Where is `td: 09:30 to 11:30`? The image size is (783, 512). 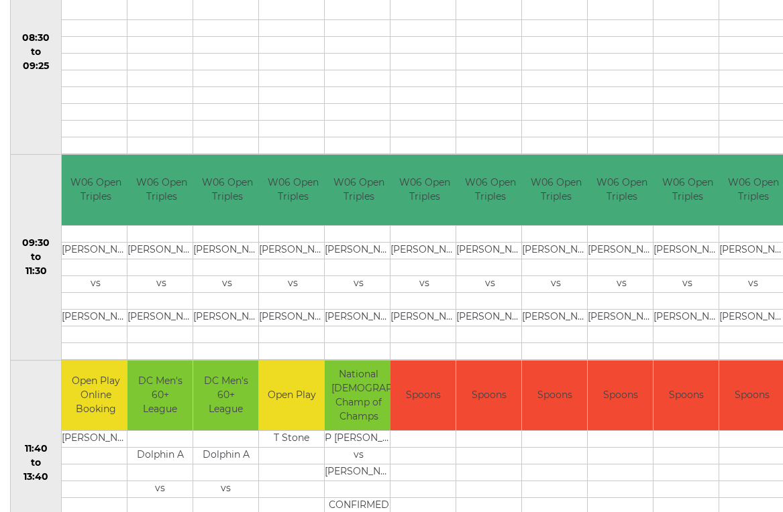 td: 09:30 to 11:30 is located at coordinates (36, 258).